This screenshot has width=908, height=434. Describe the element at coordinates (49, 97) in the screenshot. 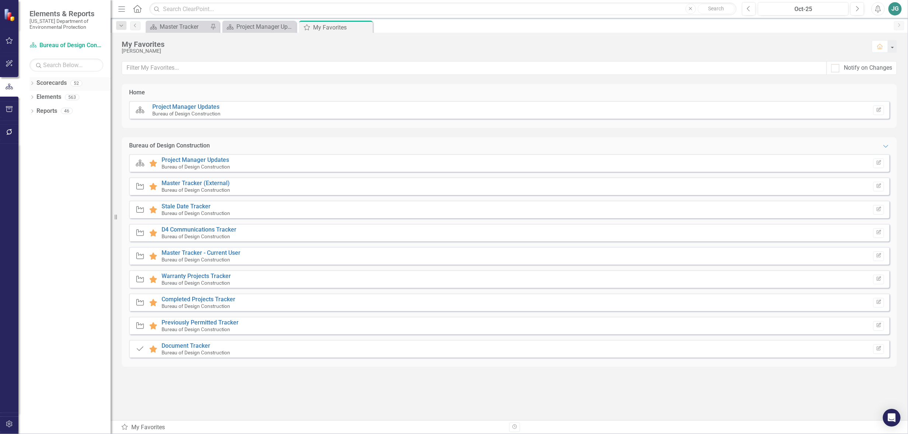

I see `a: Elements` at that location.